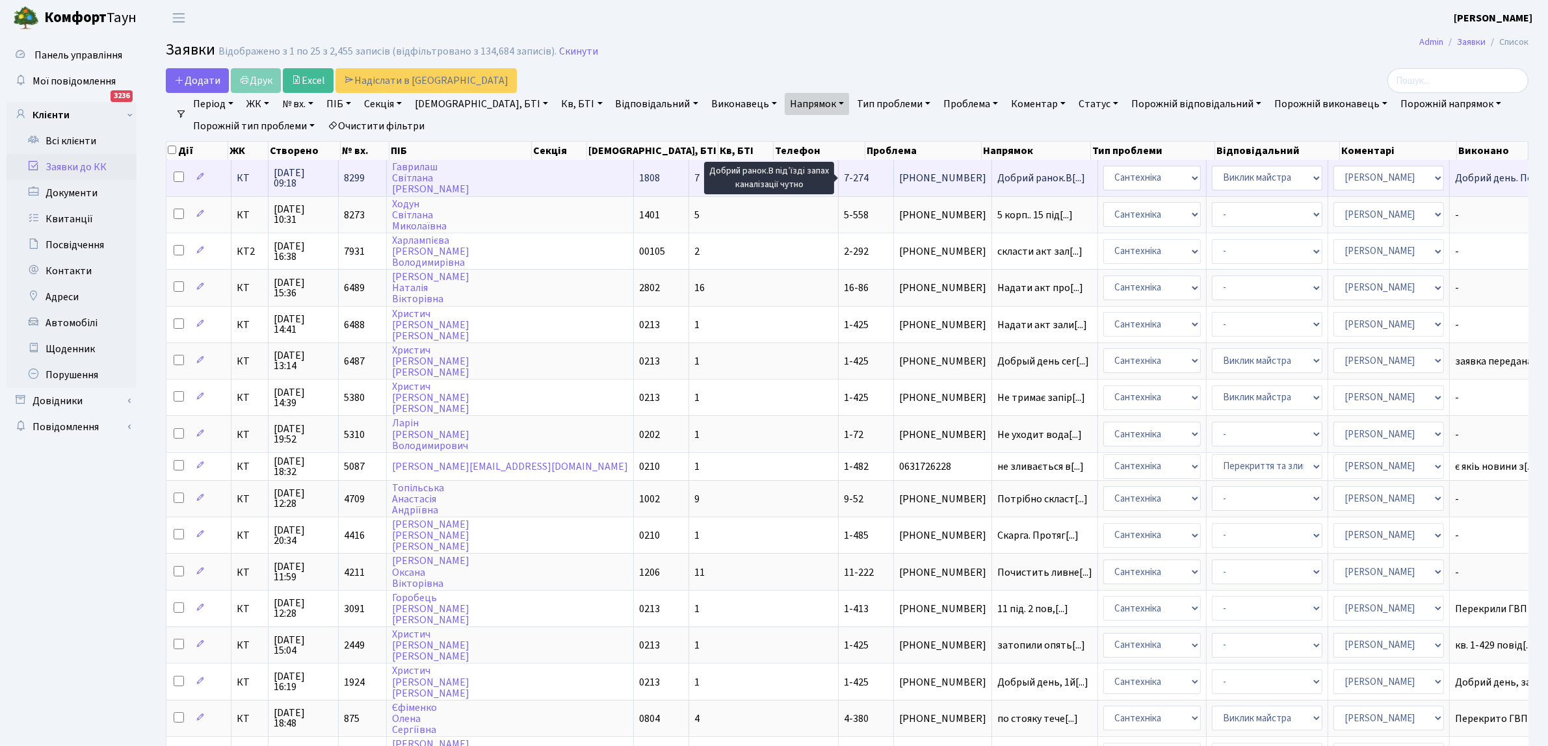  Describe the element at coordinates (1501, 609) in the screenshot. I see `span: Перекрили ГВП п[...]` at that location.